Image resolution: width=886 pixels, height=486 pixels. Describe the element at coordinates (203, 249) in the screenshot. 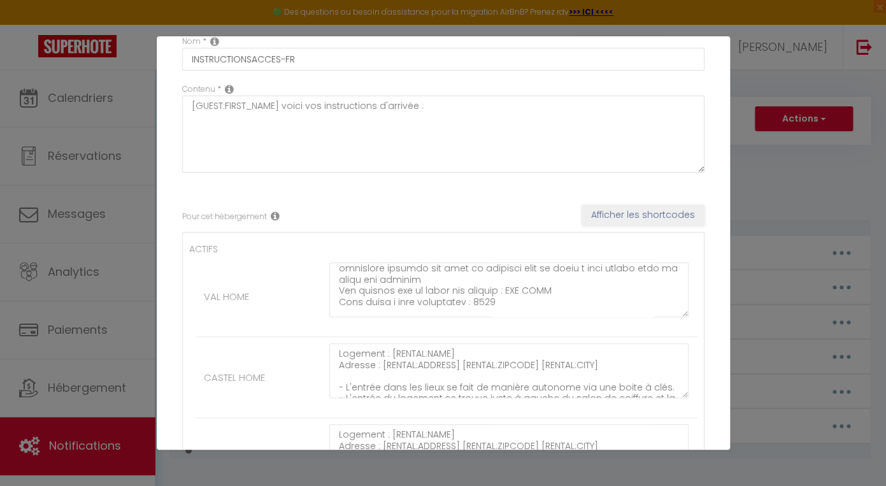

I see `label: ACTIFS` at that location.